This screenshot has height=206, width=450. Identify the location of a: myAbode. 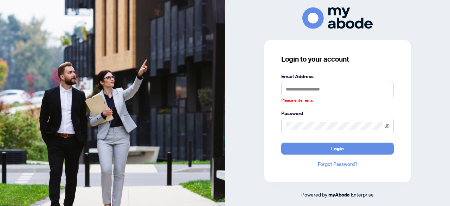
(339, 194).